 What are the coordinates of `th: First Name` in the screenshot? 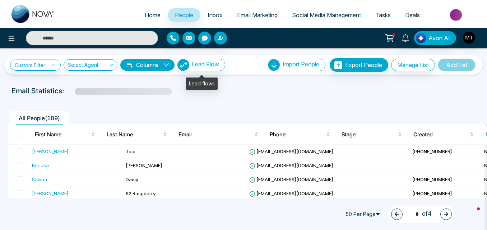 It's located at (65, 135).